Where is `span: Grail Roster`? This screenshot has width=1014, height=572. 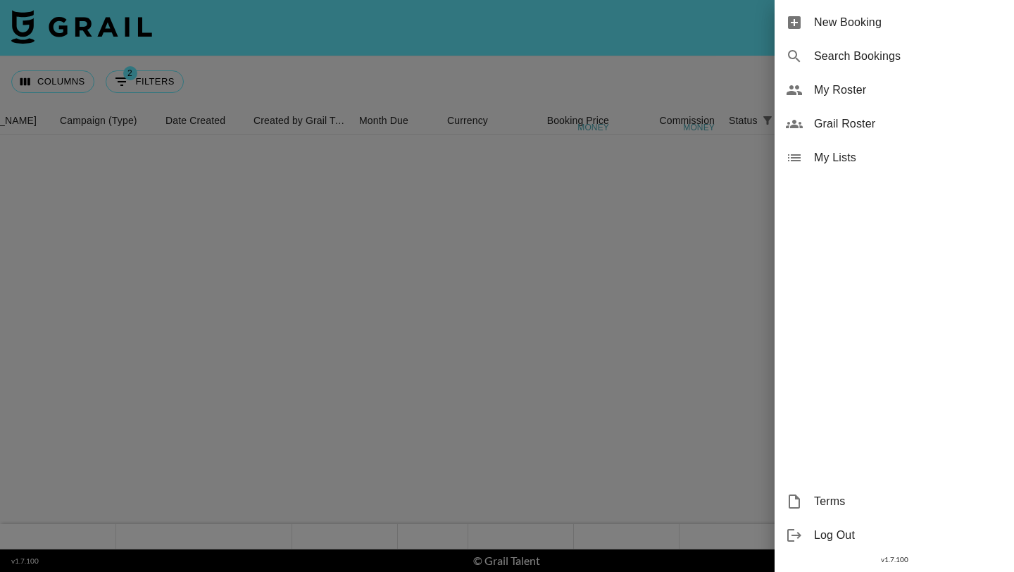
span: Grail Roster is located at coordinates (908, 124).